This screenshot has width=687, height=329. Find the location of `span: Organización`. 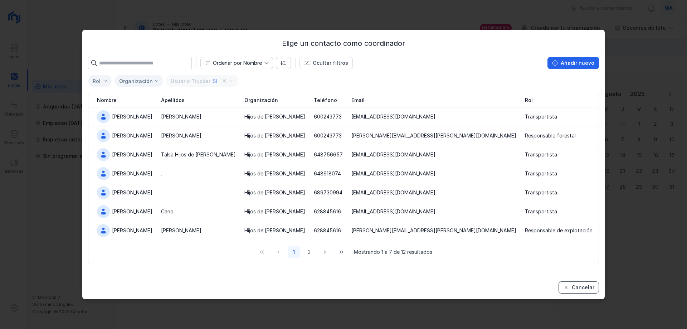

span: Organización is located at coordinates (261, 100).